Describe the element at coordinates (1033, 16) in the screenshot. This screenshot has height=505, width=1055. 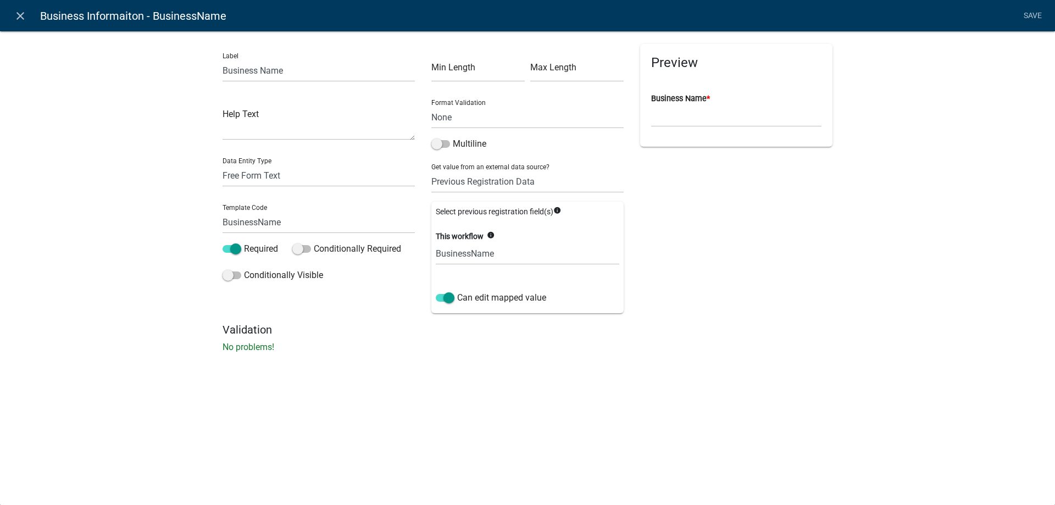
I see `a: Save` at that location.